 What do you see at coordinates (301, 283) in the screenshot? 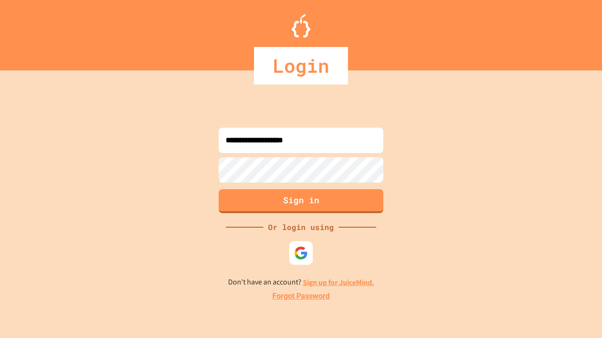
I see `p: Don't have an account?` at bounding box center [301, 283].